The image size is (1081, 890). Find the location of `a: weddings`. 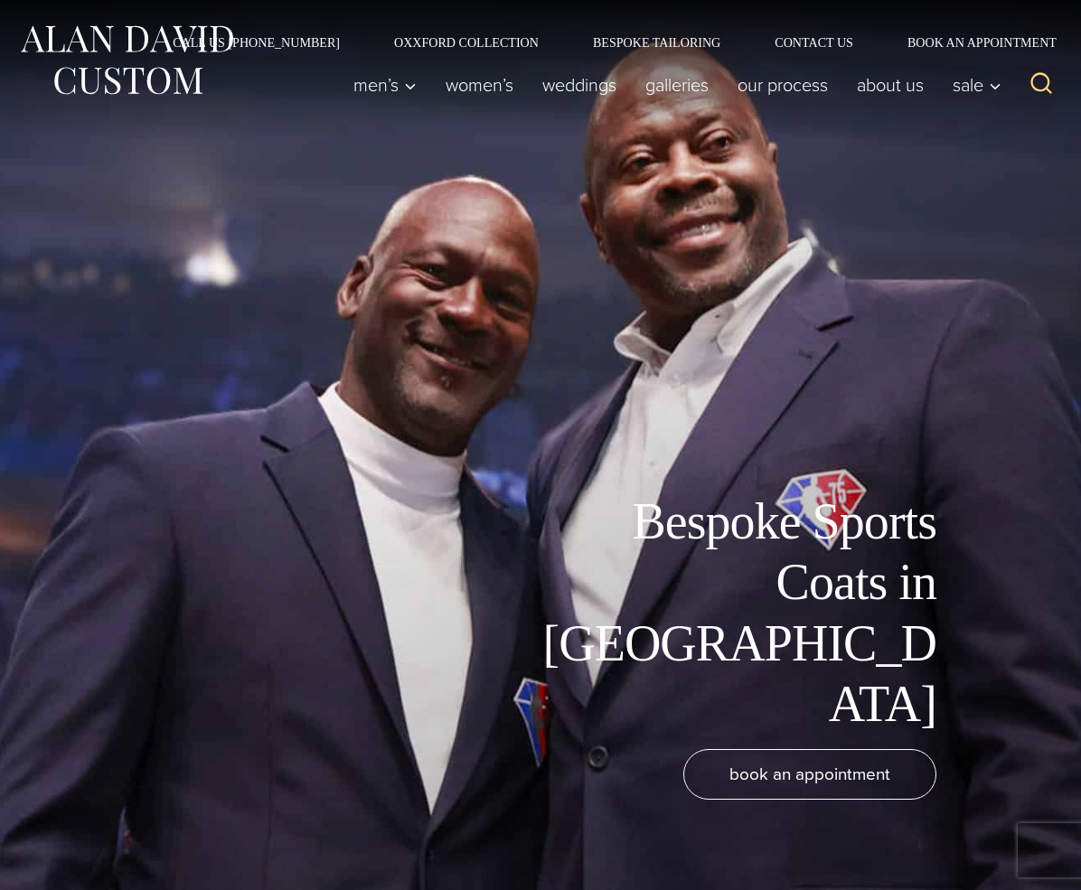

a: weddings is located at coordinates (579, 85).